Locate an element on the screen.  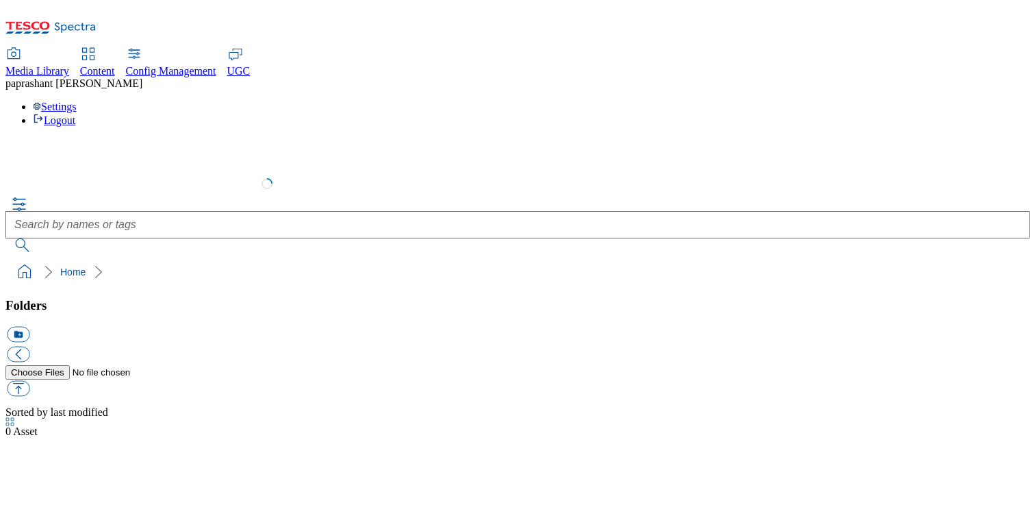
span: Content is located at coordinates (97, 71).